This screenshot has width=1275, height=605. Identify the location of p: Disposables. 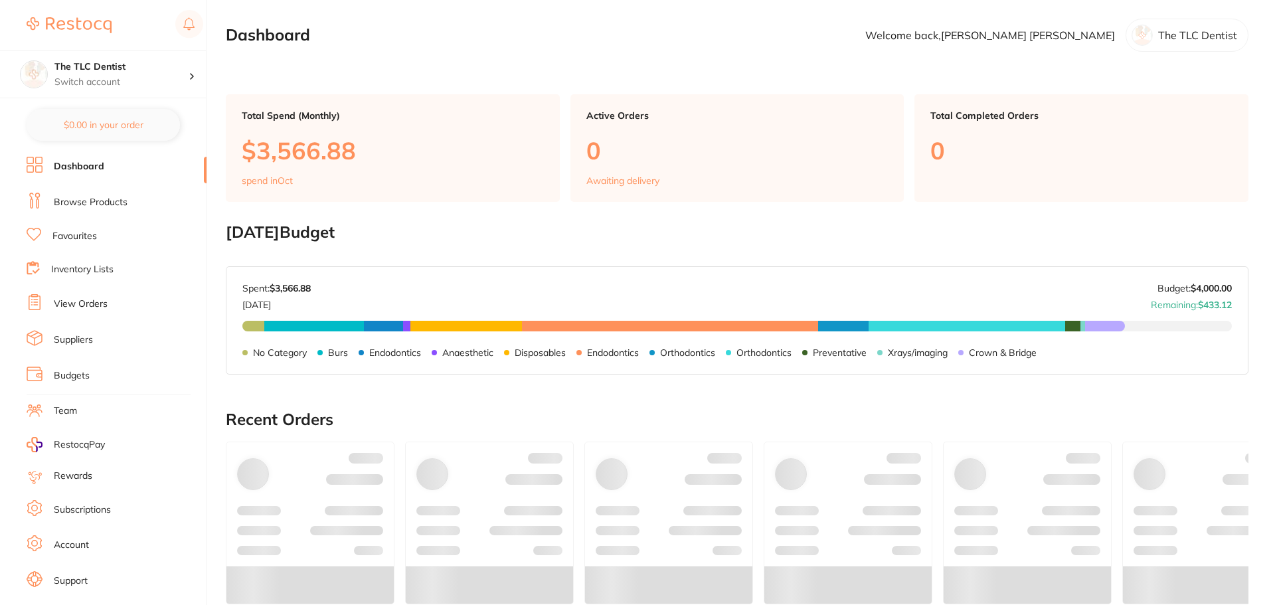
(540, 353).